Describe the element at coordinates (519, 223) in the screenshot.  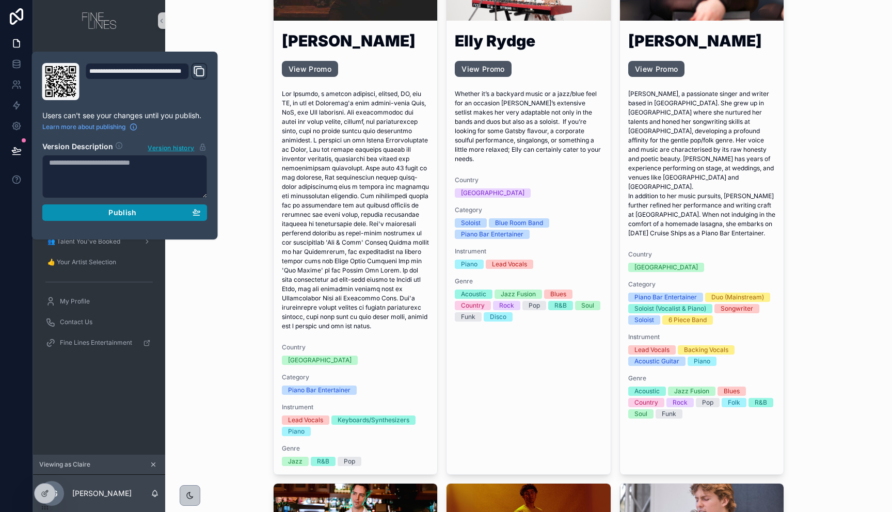
I see `div: Blue Room Band` at that location.